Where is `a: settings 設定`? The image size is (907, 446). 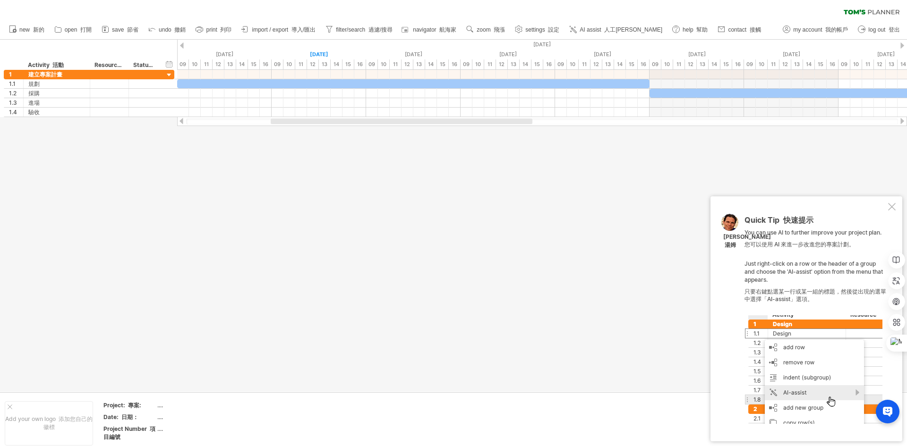
a: settings 設定 is located at coordinates (537, 30).